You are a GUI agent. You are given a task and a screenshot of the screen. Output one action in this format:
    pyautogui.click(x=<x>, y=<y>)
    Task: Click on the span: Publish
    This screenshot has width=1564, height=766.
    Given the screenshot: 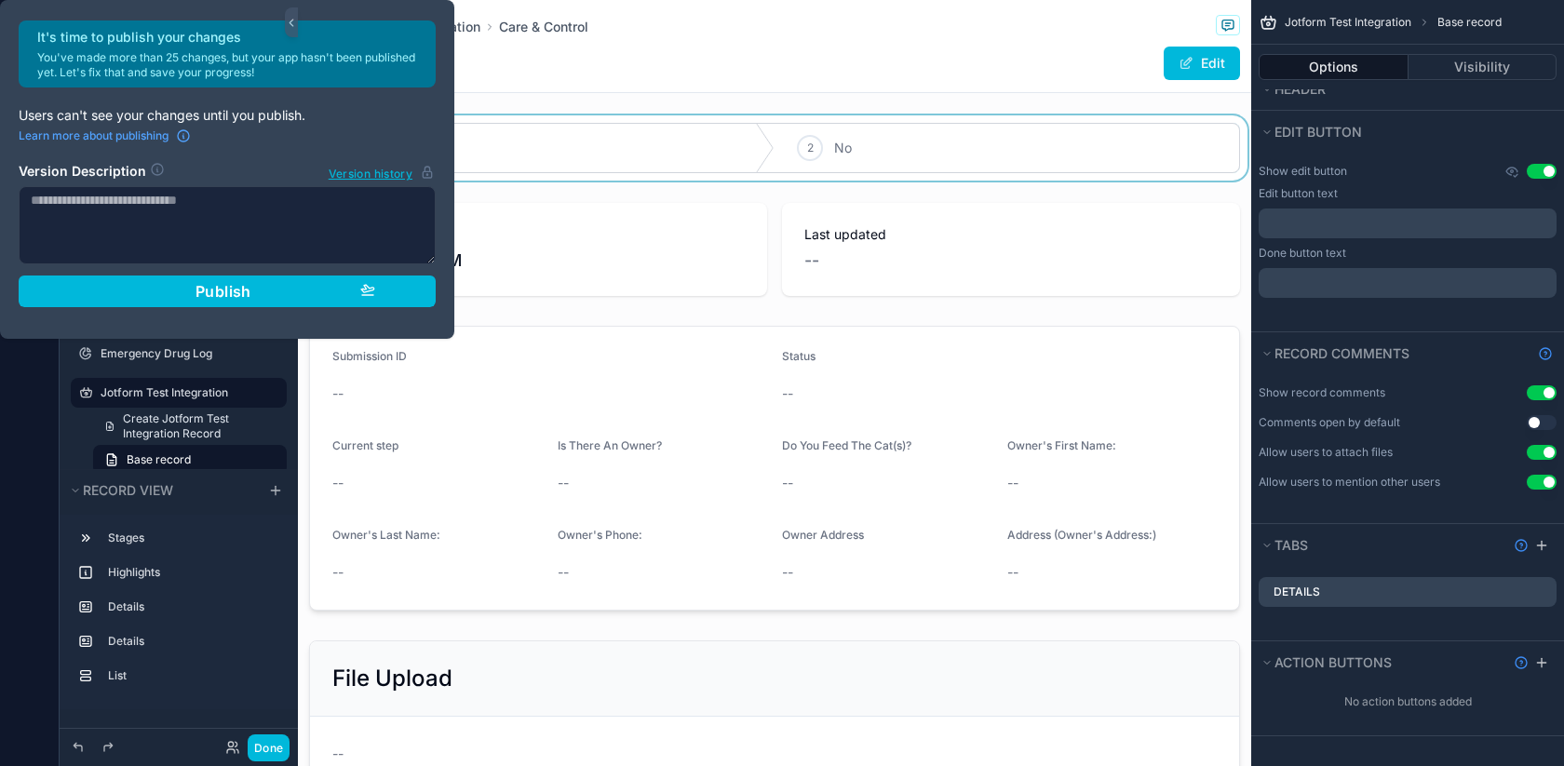 What is the action you would take?
    pyautogui.click(x=223, y=291)
    